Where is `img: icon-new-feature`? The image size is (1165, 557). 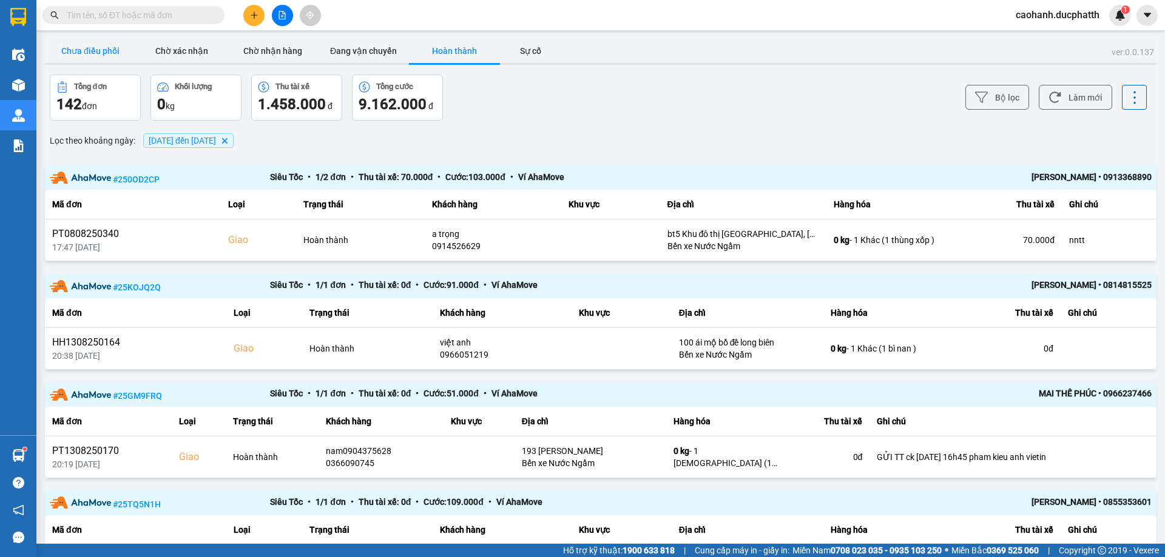
img: icon-new-feature is located at coordinates (1120, 15).